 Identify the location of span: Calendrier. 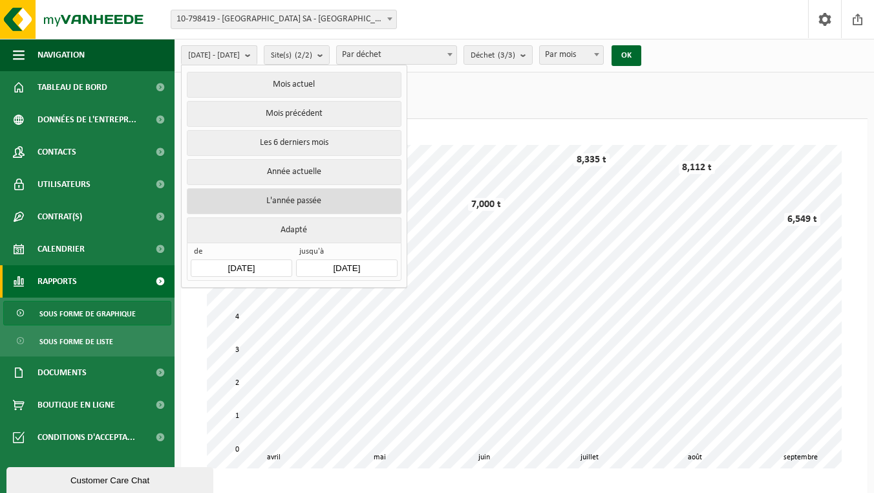
(61, 249).